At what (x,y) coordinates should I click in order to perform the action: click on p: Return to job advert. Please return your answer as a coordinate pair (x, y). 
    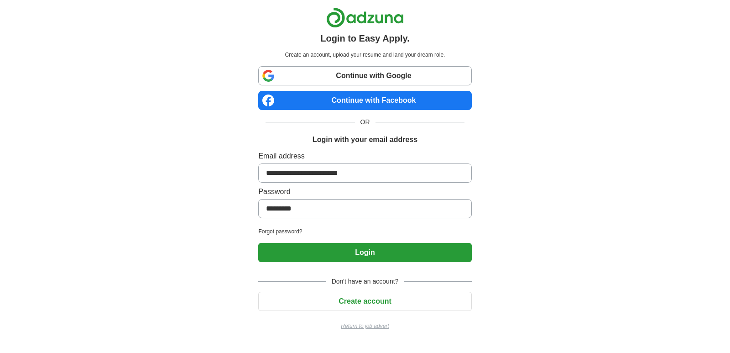
    Looking at the image, I should click on (364, 326).